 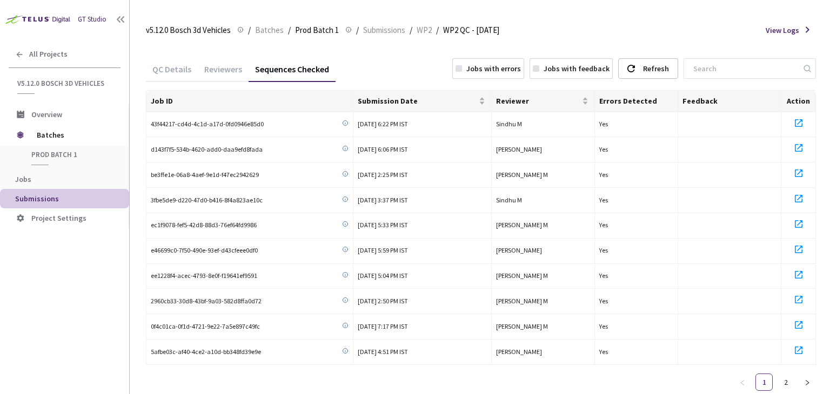 I want to click on a: Submissions, so click(x=384, y=30).